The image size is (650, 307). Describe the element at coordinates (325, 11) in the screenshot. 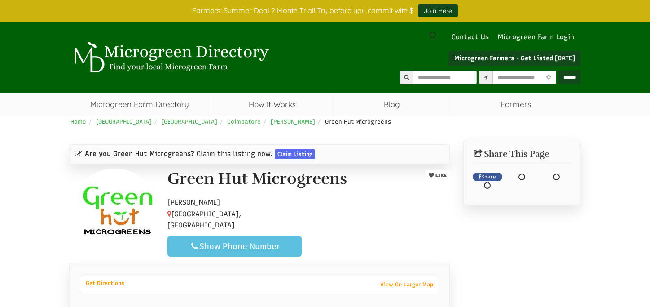

I see `div: Farmers: Summer Deal 2 Month Trial! Try before you commit with $` at that location.